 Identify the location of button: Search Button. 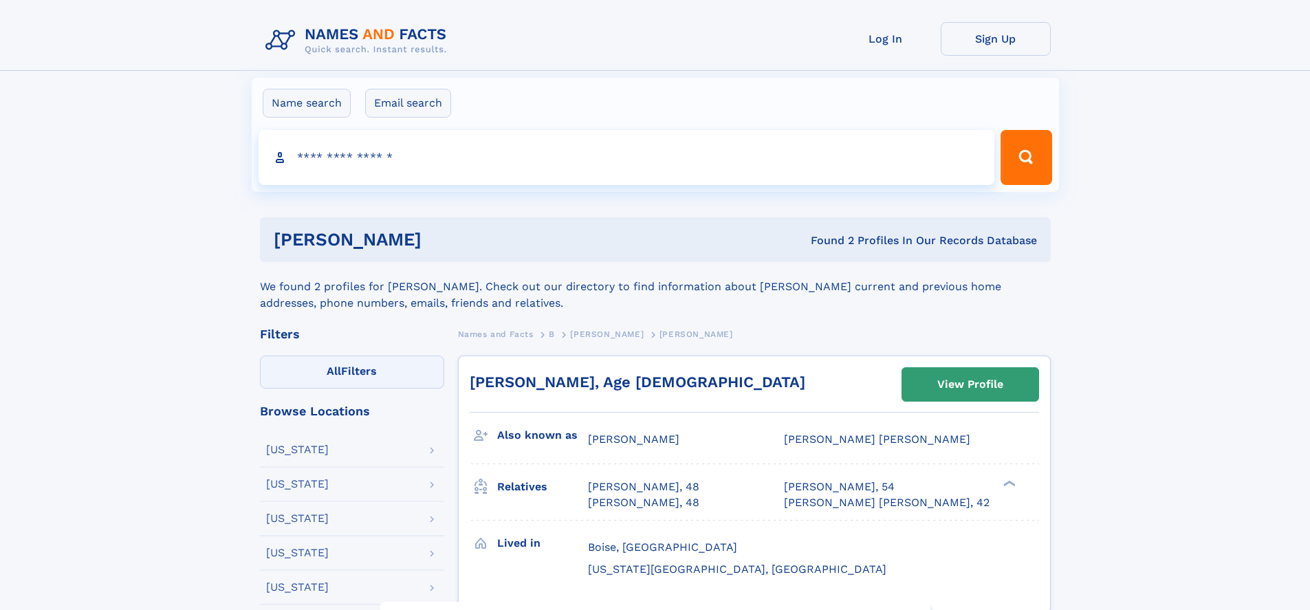
(1026, 157).